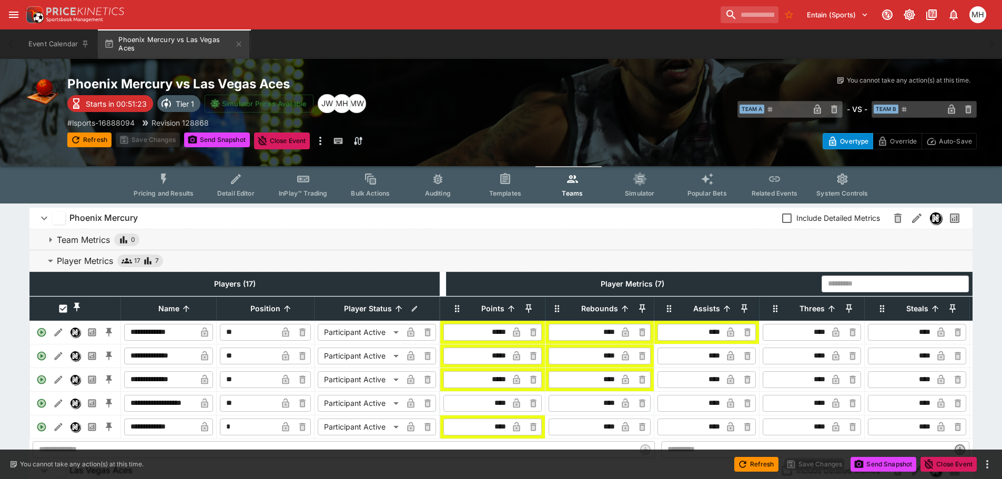 The image size is (1002, 479). Describe the element at coordinates (174, 44) in the screenshot. I see `button: Phoenix Mercury vs Las Vegas Aces` at that location.